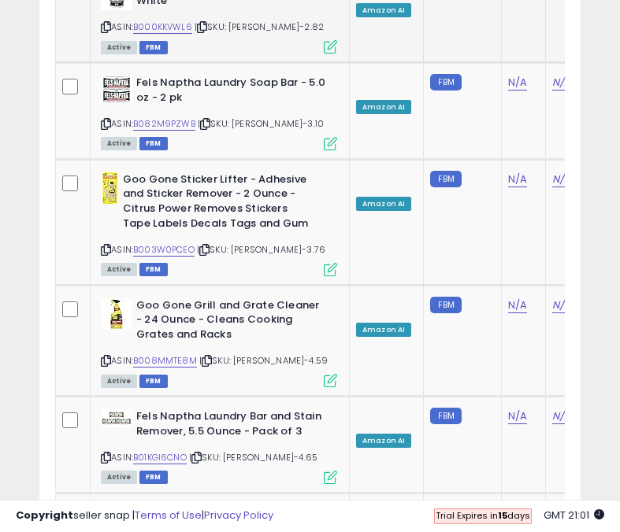  What do you see at coordinates (483, 516) in the screenshot?
I see `span: Trial Expires in days` at bounding box center [483, 516].